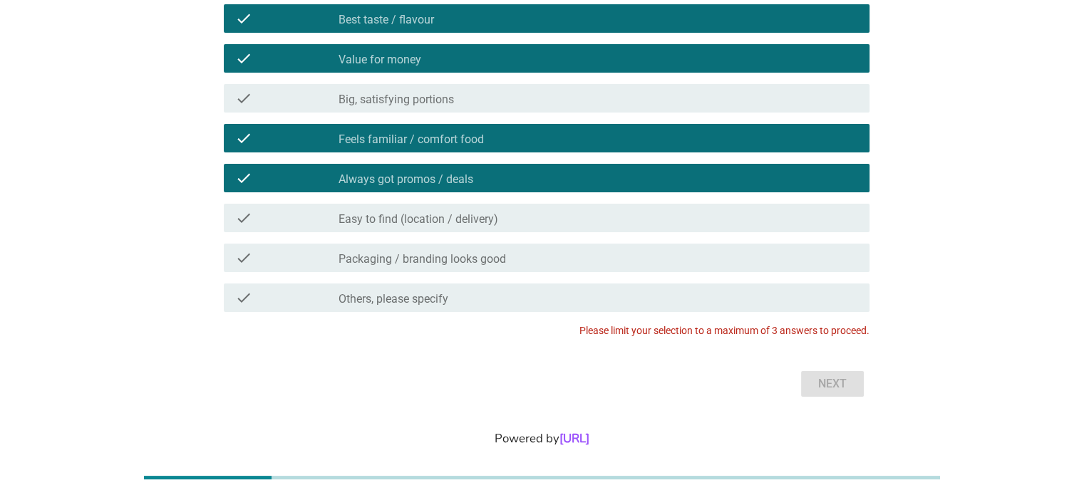 Image resolution: width=1084 pixels, height=495 pixels. Describe the element at coordinates (422, 259) in the screenshot. I see `label: Packaging / branding looks good` at that location.